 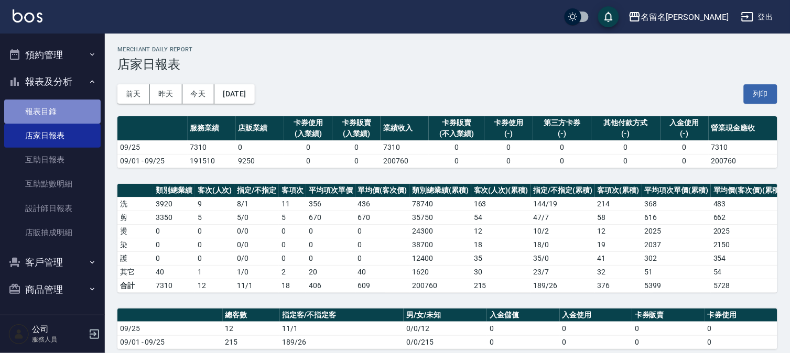 What do you see at coordinates (256, 204) in the screenshot?
I see `td: 8 / 1` at bounding box center [256, 204].